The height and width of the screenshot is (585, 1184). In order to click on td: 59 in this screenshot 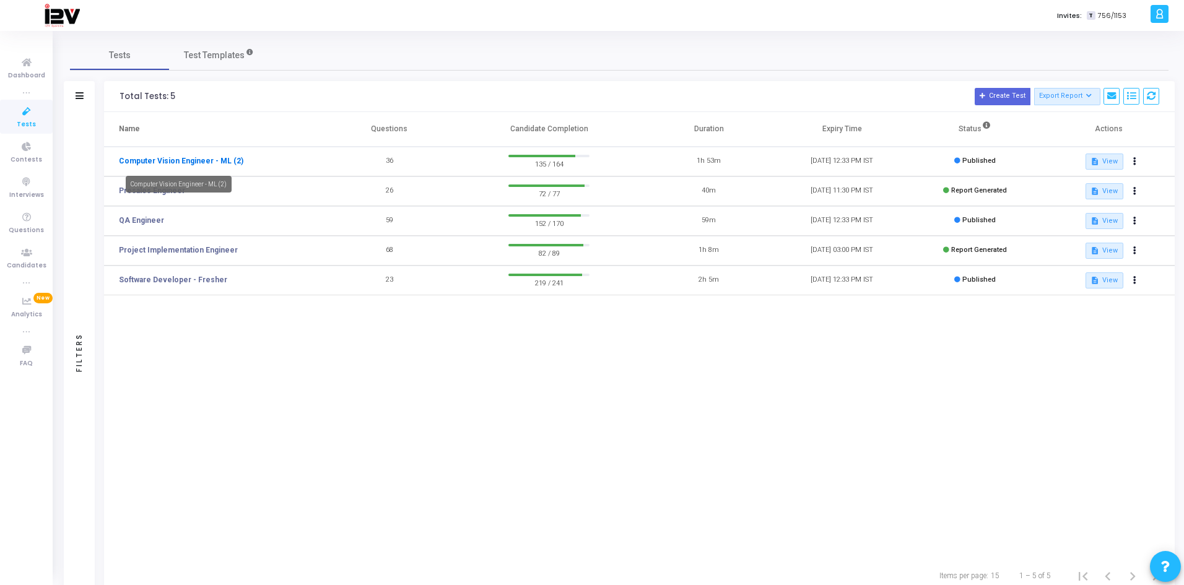, I will do `click(389, 221)`.